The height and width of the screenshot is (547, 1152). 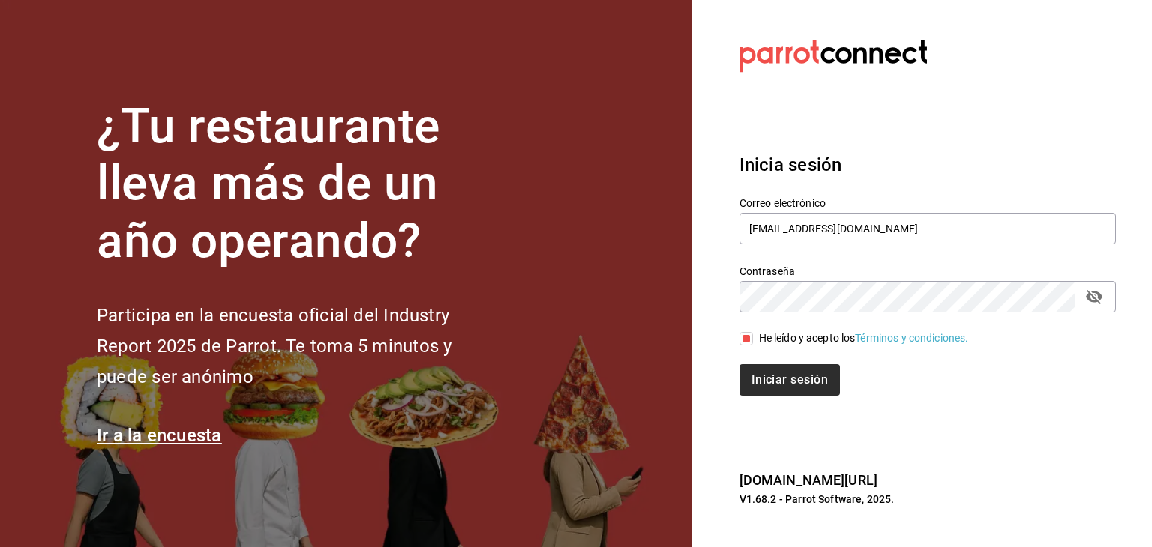 I want to click on button: Iniciar sesión, so click(x=790, y=380).